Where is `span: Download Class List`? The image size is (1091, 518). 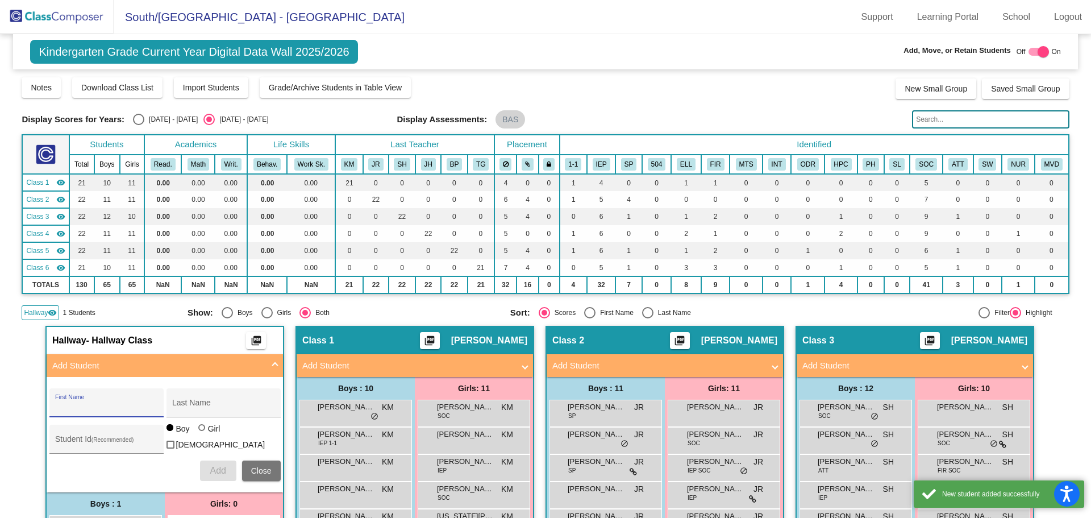 span: Download Class List is located at coordinates (117, 88).